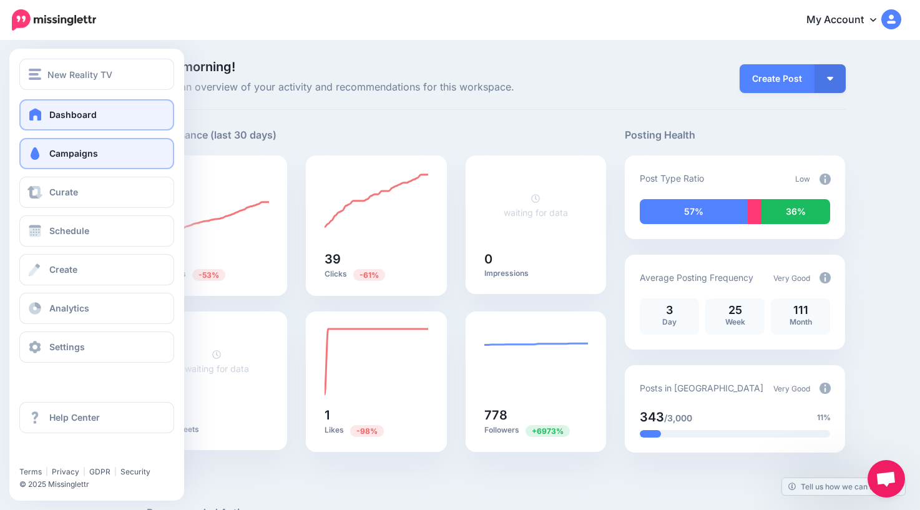 The image size is (920, 510). I want to click on span: /3,000, so click(678, 417).